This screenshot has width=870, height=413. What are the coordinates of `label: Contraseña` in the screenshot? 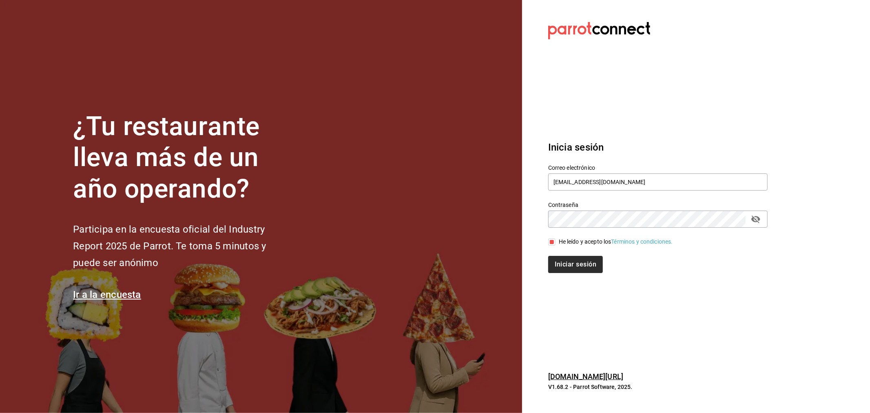 It's located at (658, 205).